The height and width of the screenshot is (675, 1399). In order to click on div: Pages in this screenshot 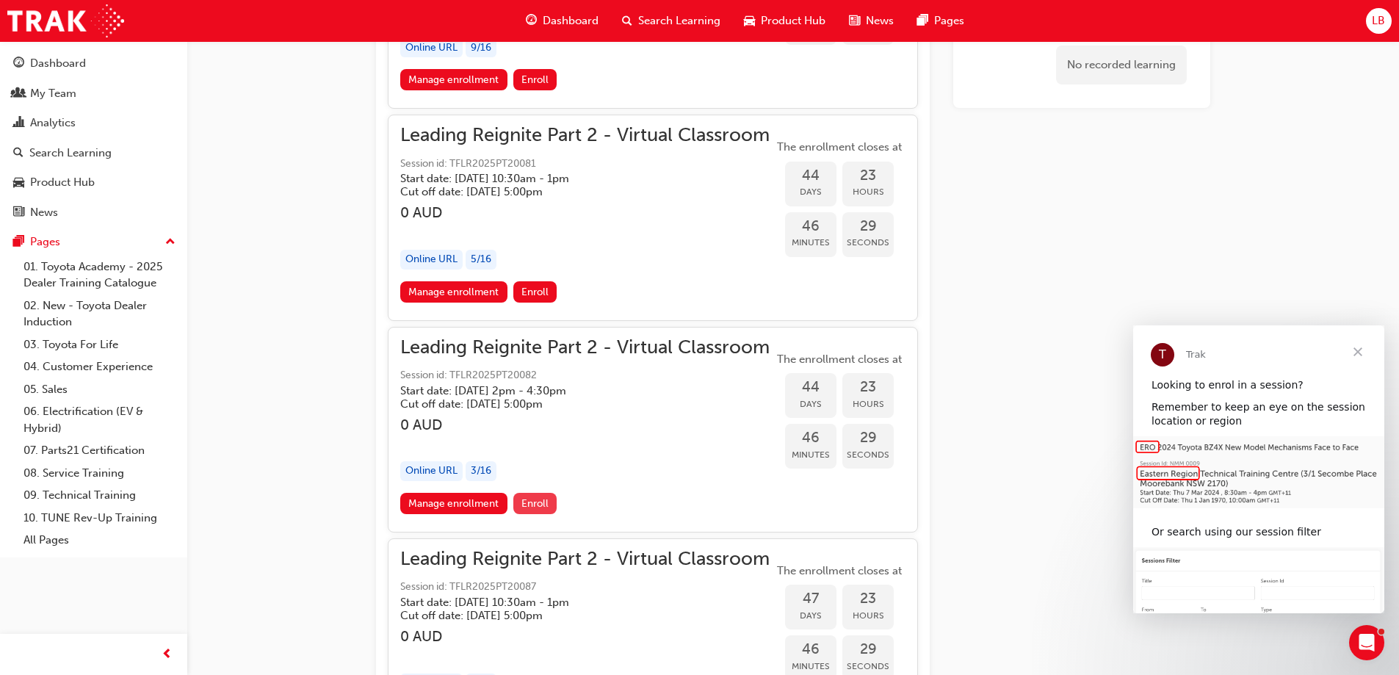, I will do `click(45, 242)`.